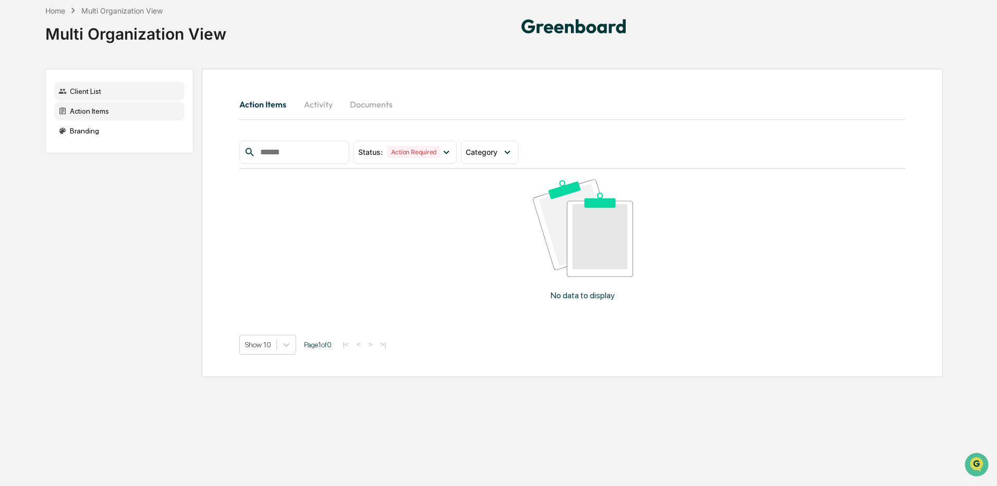 This screenshot has height=486, width=997. I want to click on div: Action Items, so click(119, 111).